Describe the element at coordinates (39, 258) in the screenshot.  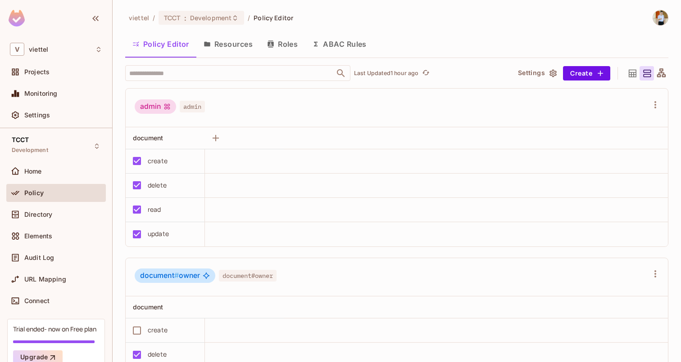
I see `span: Audit Log` at that location.